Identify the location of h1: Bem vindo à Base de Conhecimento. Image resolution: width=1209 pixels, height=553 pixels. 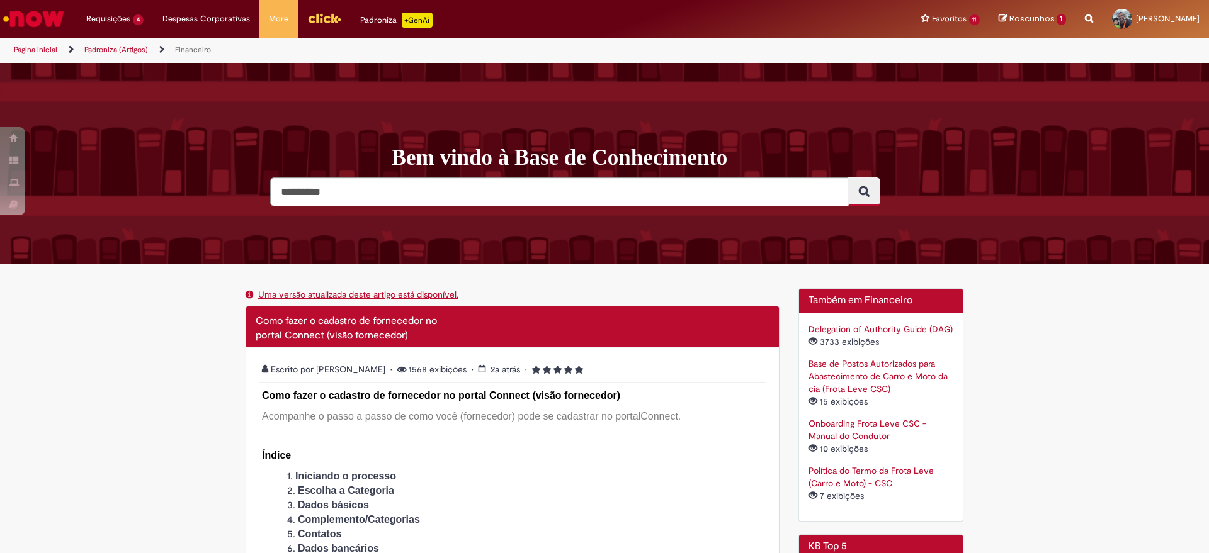
(682, 158).